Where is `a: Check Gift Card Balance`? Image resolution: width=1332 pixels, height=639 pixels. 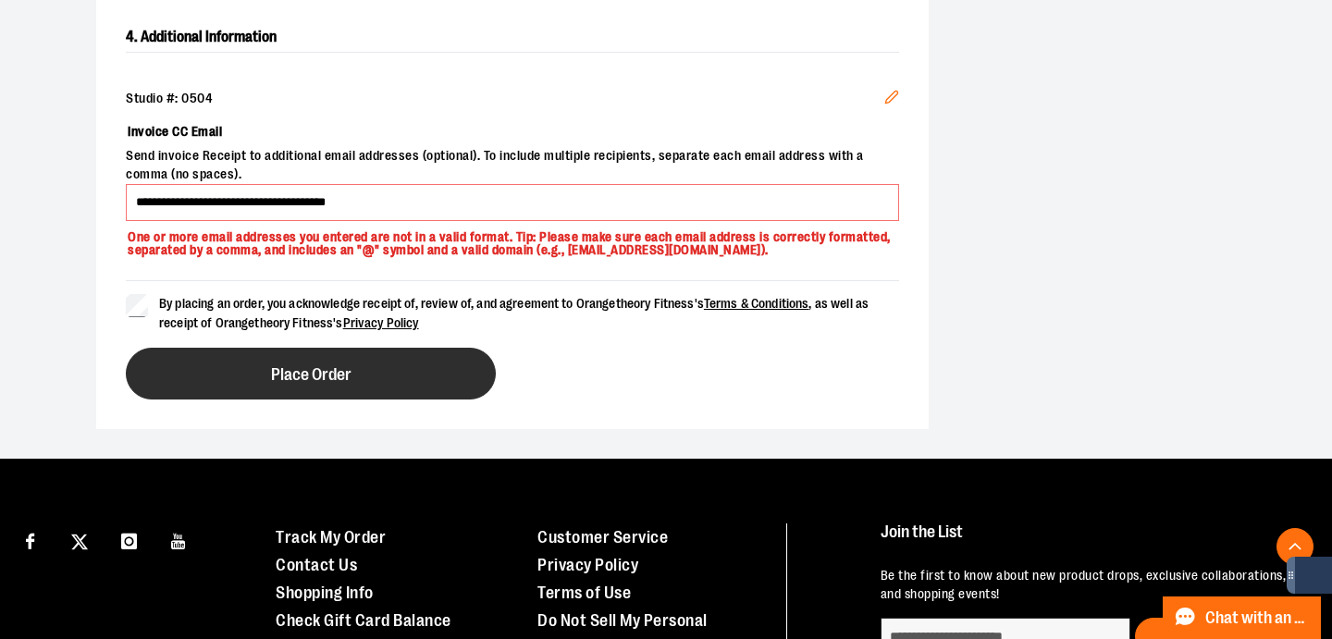
a: Check Gift Card Balance is located at coordinates (363, 620).